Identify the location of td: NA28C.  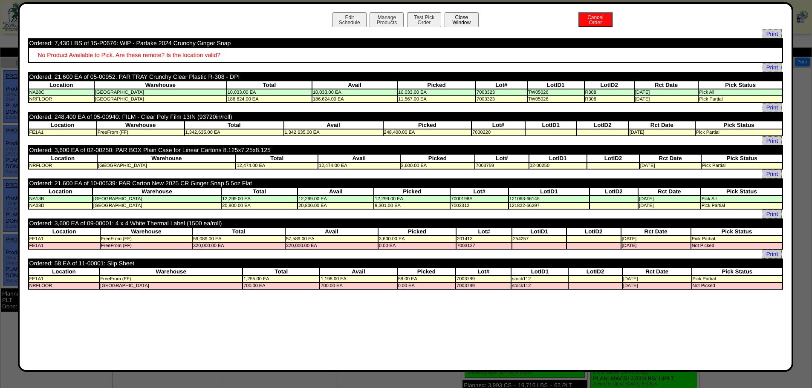
(61, 92).